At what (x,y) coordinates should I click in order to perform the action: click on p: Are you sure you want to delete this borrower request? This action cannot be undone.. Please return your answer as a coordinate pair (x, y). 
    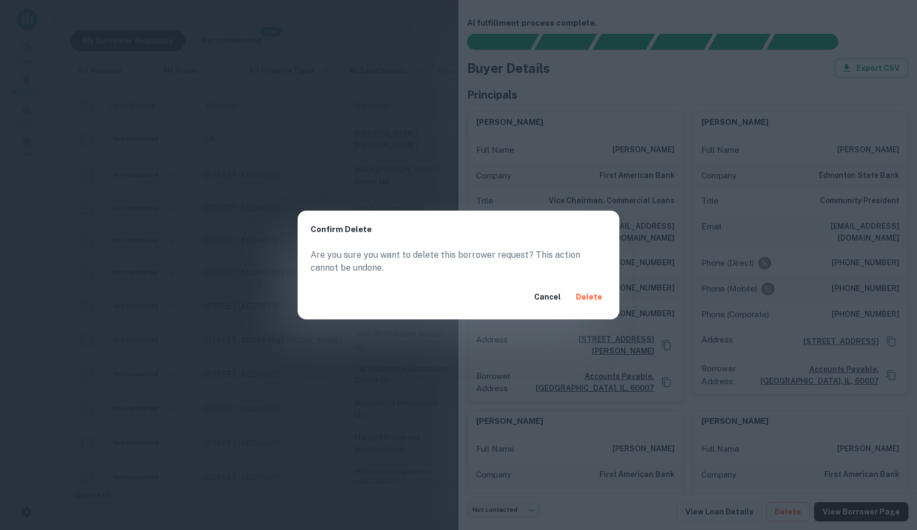
    Looking at the image, I should click on (459, 262).